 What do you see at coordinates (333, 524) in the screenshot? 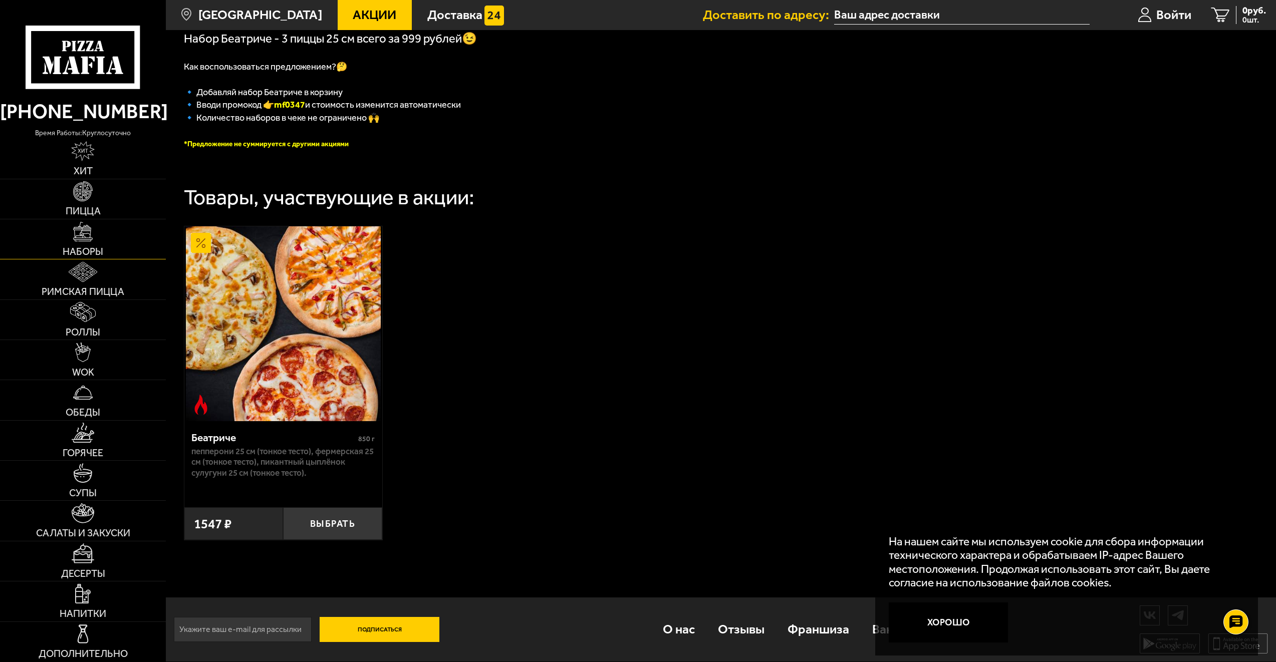
I see `button: Выбрать` at bounding box center [333, 524].